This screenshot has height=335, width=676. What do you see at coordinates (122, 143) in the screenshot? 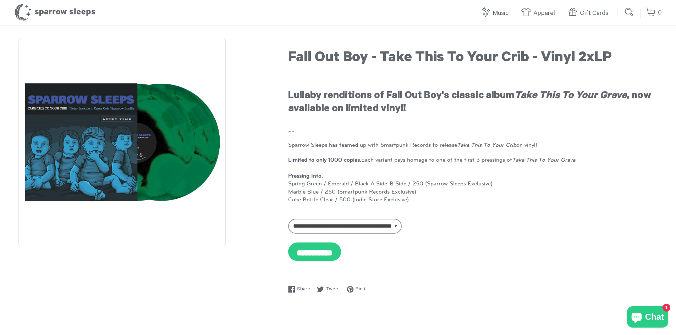
I see `img: Fall Out Boy - Take This To Your Crib - Vinyl 2xLP` at bounding box center [122, 143].